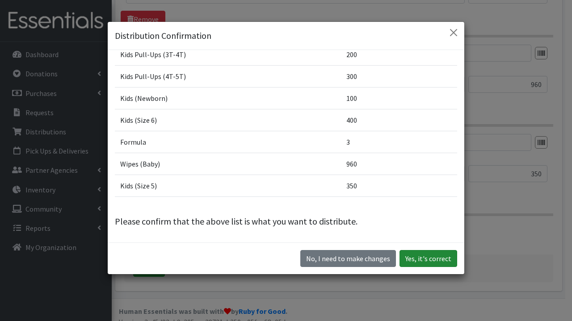  I want to click on td: 960, so click(399, 163).